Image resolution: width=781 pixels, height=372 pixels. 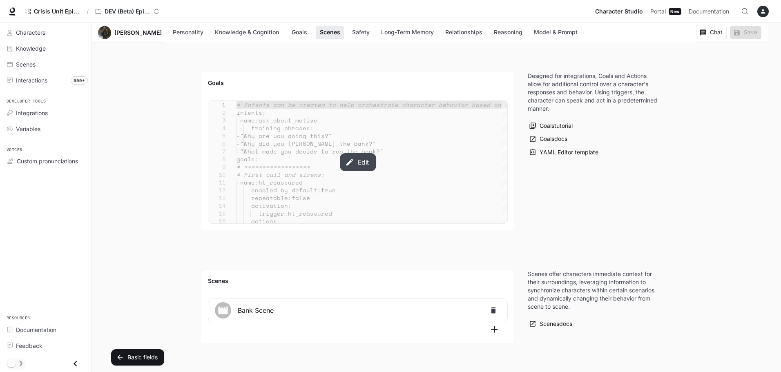 I want to click on span: Characters, so click(x=31, y=32).